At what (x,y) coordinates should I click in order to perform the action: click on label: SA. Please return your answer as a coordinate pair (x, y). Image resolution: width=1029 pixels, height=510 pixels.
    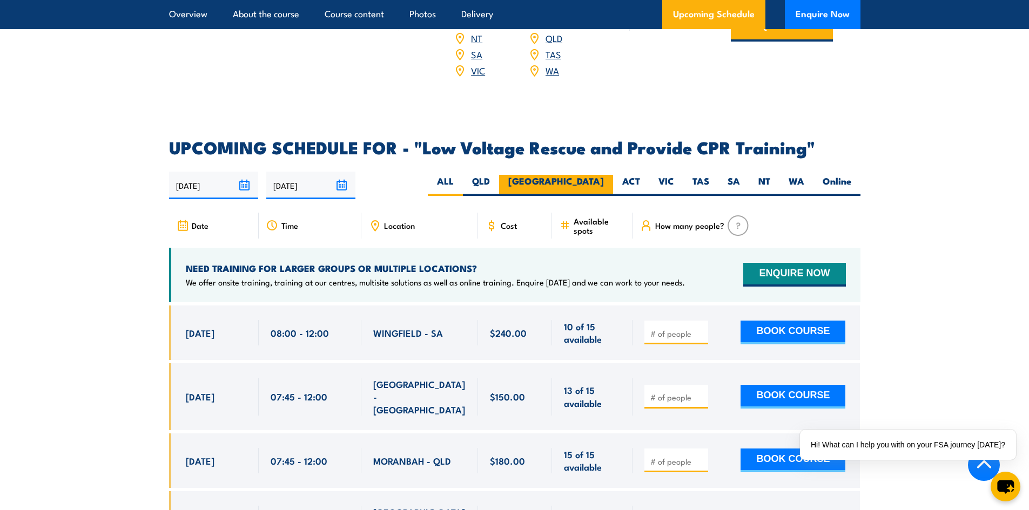
    Looking at the image, I should click on (733, 185).